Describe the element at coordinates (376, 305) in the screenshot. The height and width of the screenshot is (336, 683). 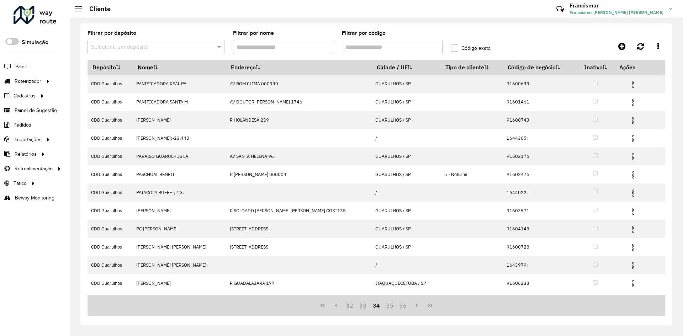
I see `button: 34` at that location.